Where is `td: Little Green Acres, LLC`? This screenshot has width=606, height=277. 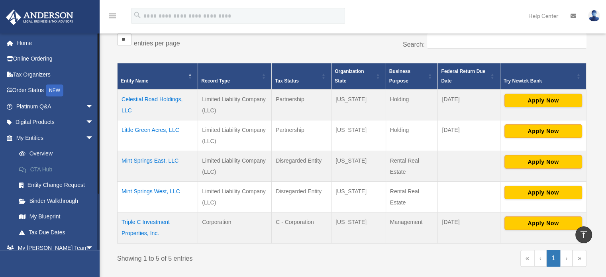 td: Little Green Acres, LLC is located at coordinates (158, 135).